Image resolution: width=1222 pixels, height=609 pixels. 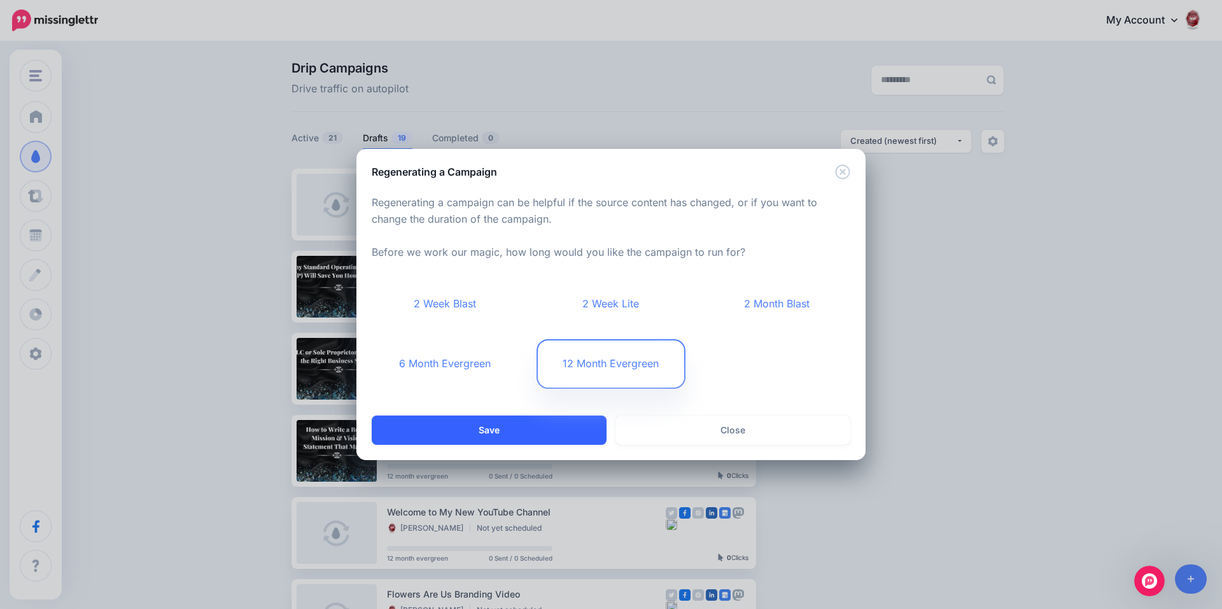 I want to click on a: 2 Week Lite, so click(x=611, y=304).